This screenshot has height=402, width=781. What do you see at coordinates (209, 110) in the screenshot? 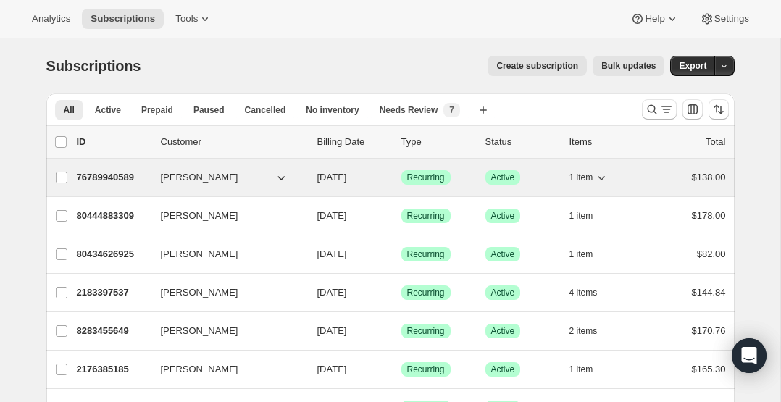
I see `span: Paused` at bounding box center [209, 110].